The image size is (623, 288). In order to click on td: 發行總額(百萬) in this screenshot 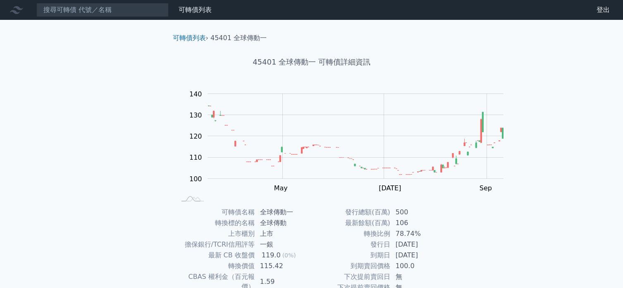, I will do `click(351, 212)`.